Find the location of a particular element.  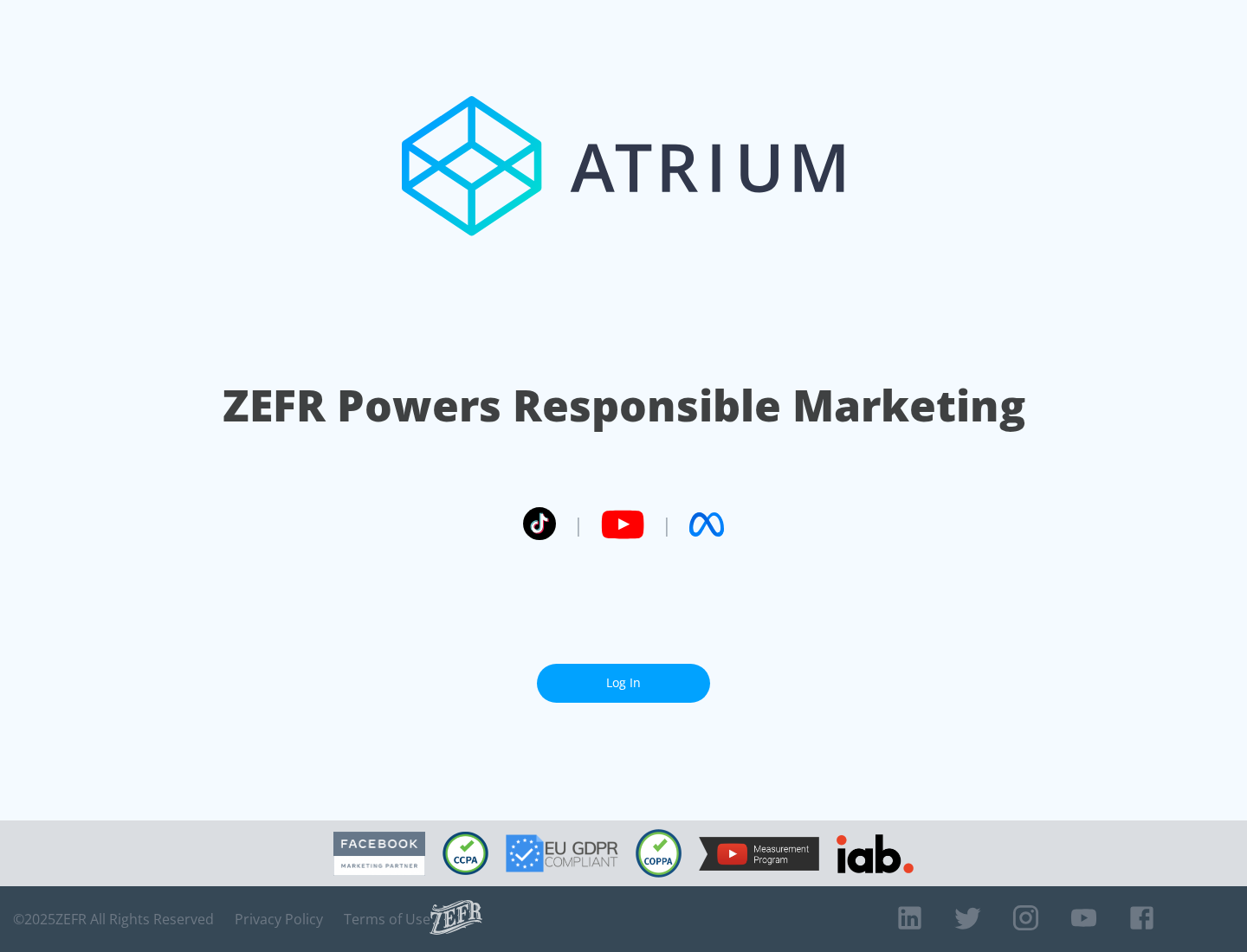

h1: ZEFR Powers Responsible Marketing is located at coordinates (624, 405).